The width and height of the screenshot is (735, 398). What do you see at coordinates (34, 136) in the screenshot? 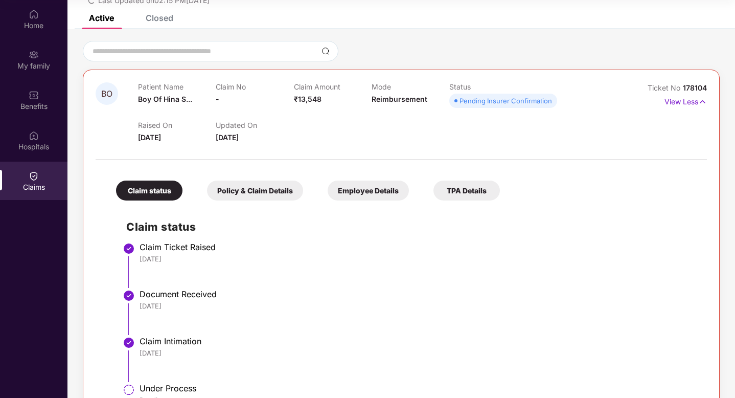
I see `img: svg+xml;base64,PHN2ZyBpZD0iSG9zcGl0YWxzIiB4bWxucz0iaHR0cDovL3d3dy53My5vcmcvMjAwMC9zdmciIHdpZHRoPS...` at bounding box center [34, 136].